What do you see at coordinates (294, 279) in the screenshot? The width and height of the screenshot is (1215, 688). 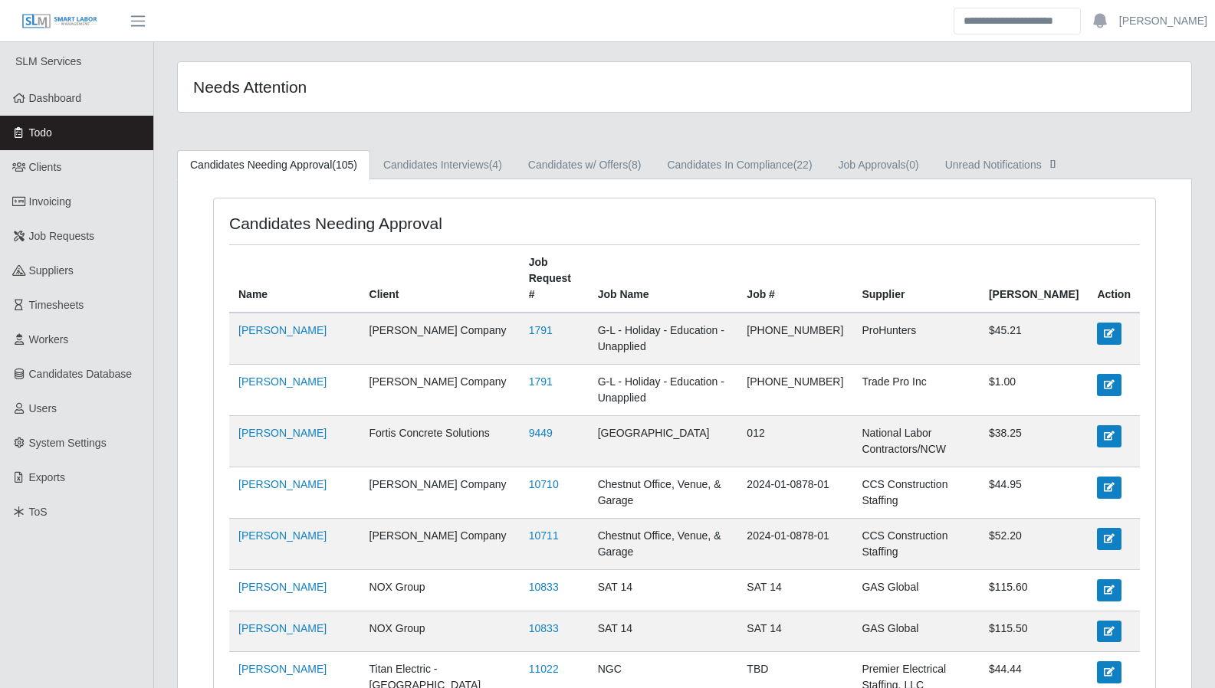 I see `th: Name` at bounding box center [294, 279].